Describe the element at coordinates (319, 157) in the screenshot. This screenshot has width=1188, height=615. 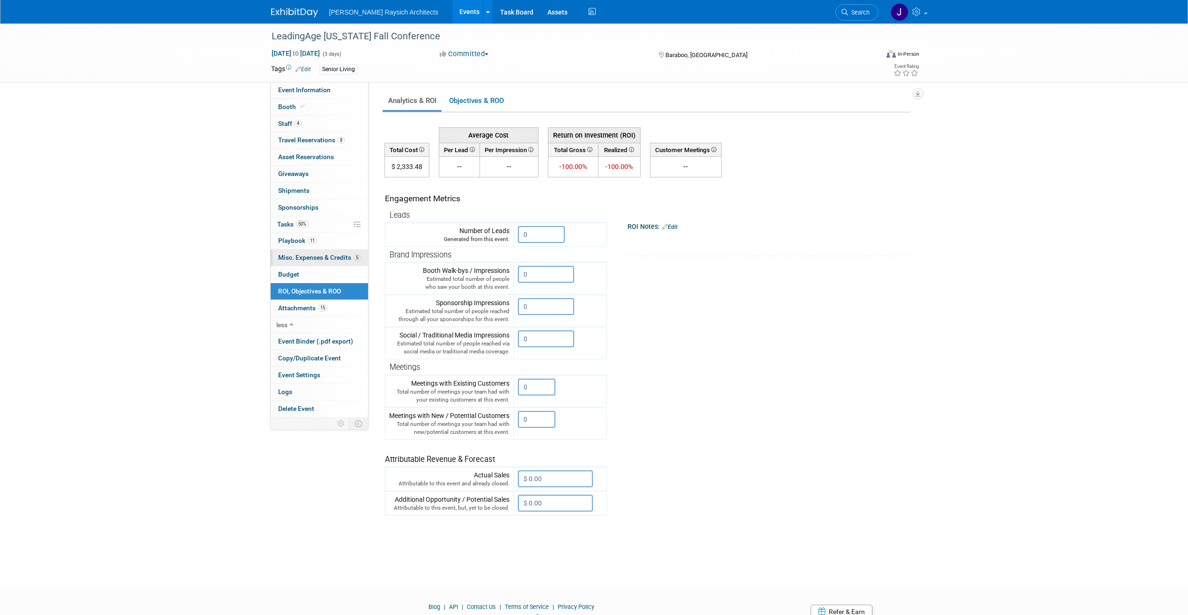
I see `a: Asset Reservations` at that location.